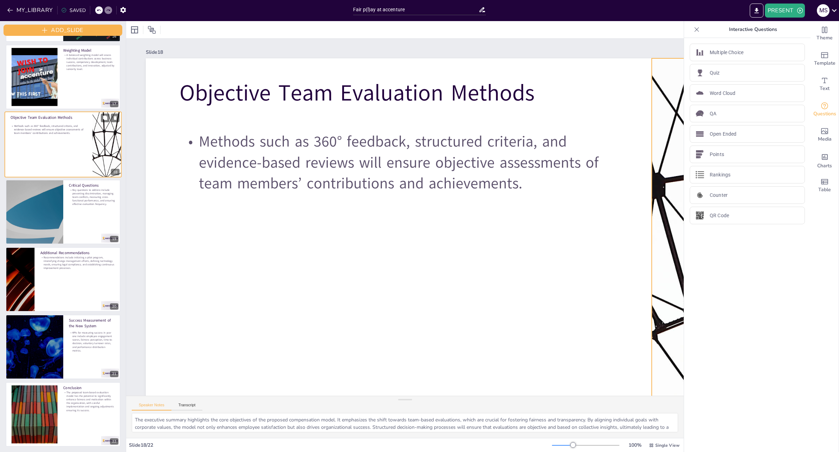 The image size is (839, 452). Describe the element at coordinates (73, 10) in the screenshot. I see `div: SAVED` at that location.